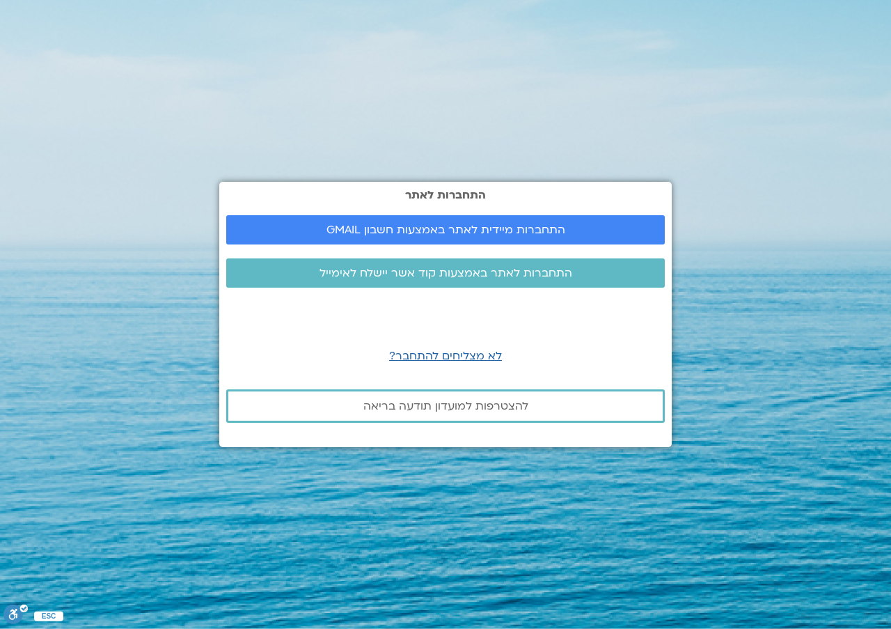 This screenshot has width=891, height=629. Describe the element at coordinates (445, 273) in the screenshot. I see `span: התחברות לאתר באמצעות קוד אשר יישלח לאימייל` at that location.